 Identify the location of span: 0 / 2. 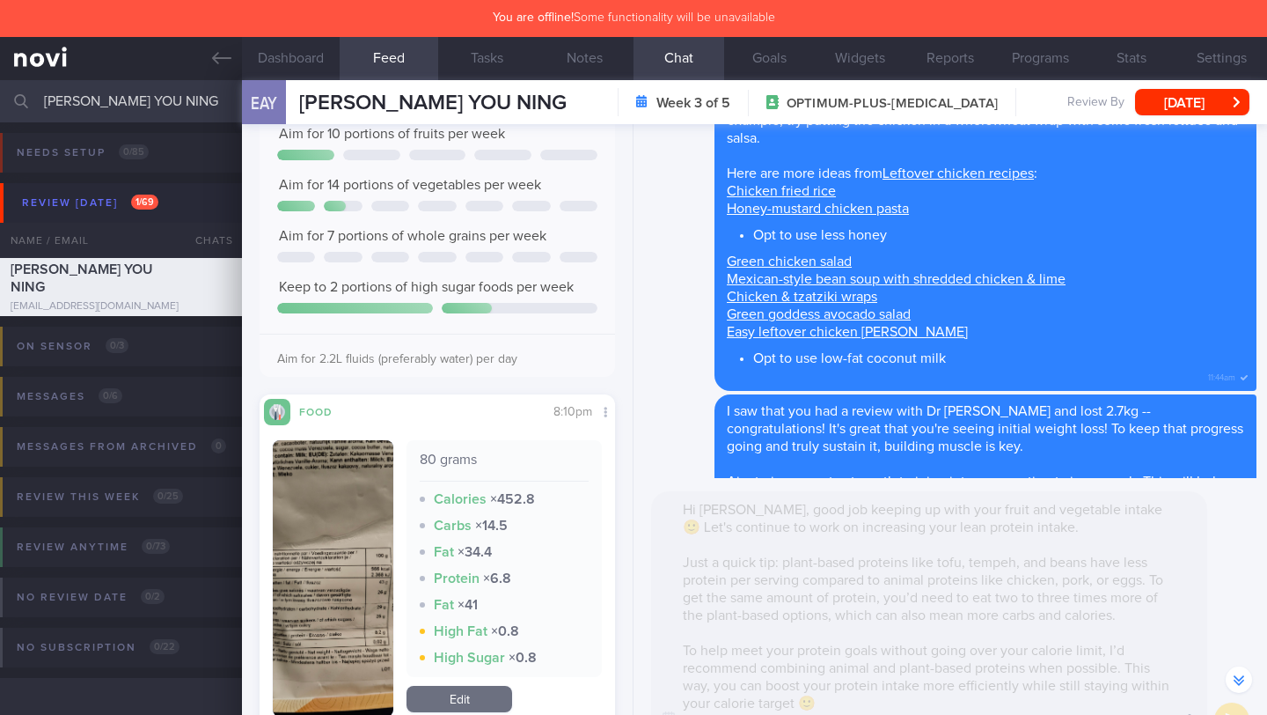
(152, 596).